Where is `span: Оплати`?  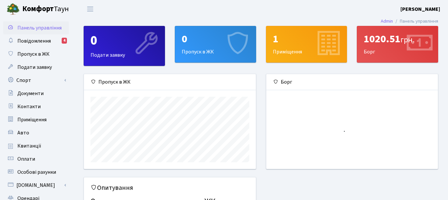
span: Оплати is located at coordinates (26, 159).